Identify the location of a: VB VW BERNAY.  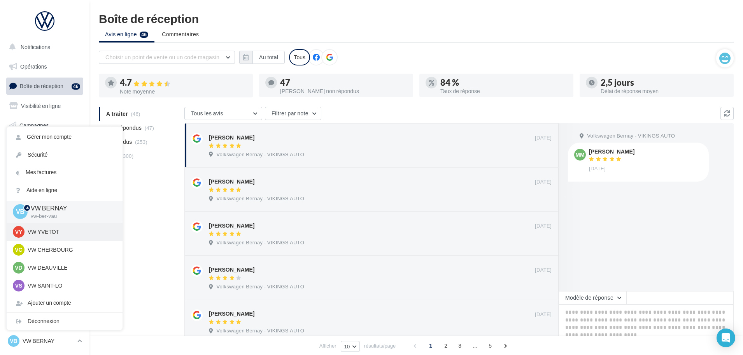
(45, 341).